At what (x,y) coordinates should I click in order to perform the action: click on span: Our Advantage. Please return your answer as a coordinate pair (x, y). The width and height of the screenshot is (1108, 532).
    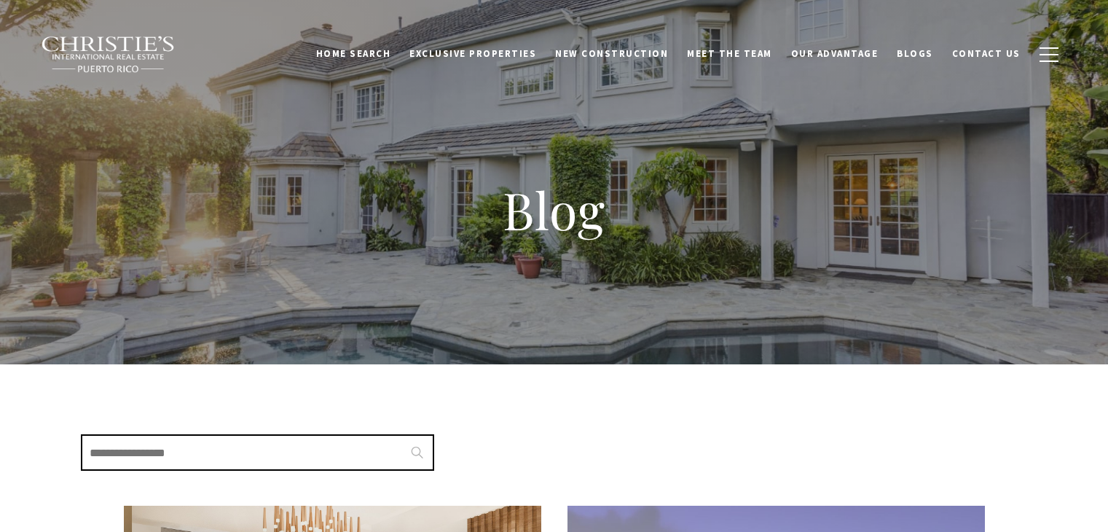
    Looking at the image, I should click on (835, 53).